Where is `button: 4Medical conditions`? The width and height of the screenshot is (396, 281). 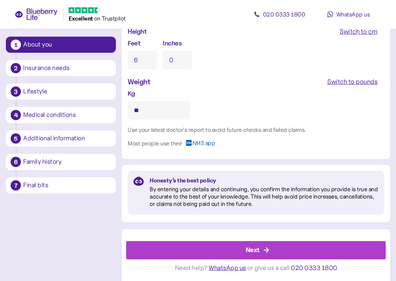 button: 4Medical conditions is located at coordinates (61, 115).